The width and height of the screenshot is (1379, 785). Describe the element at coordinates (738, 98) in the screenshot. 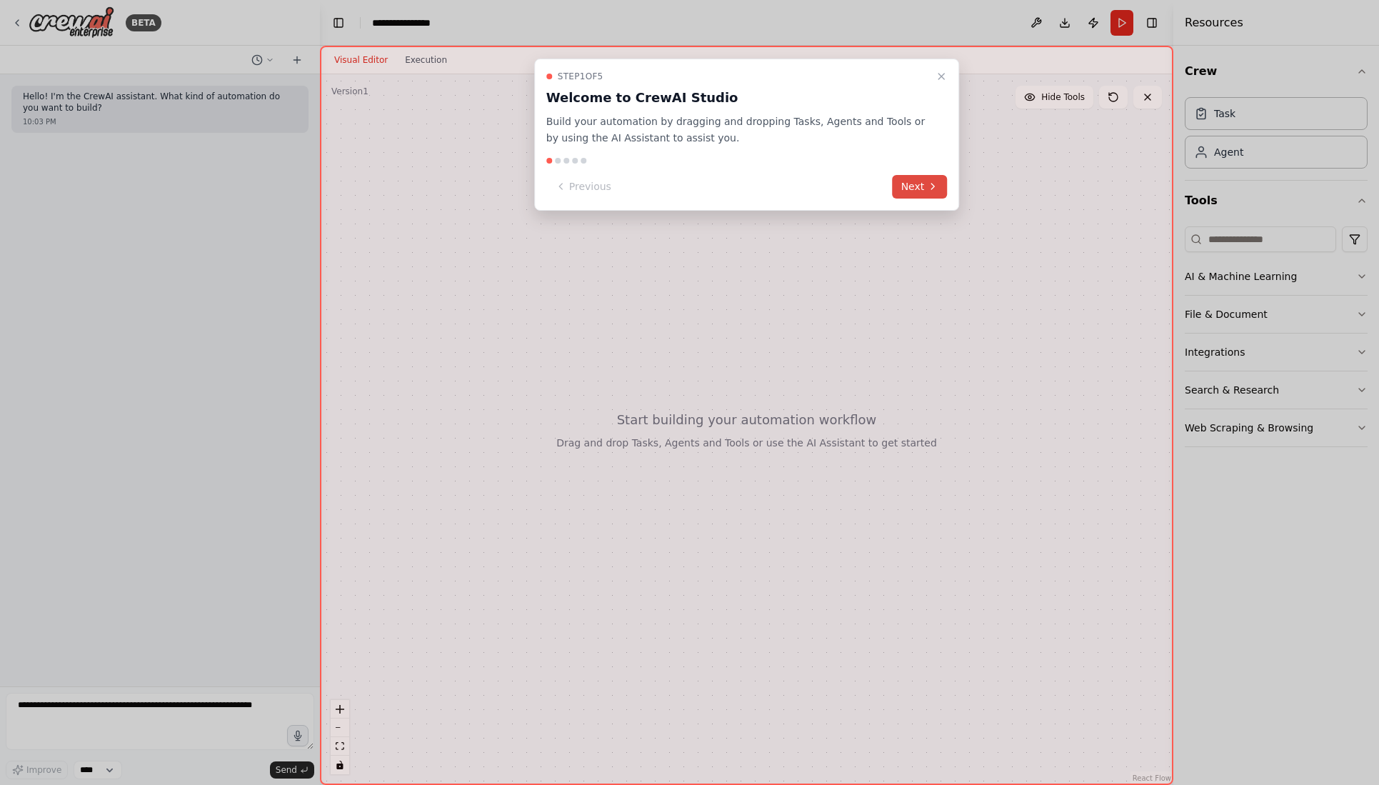

I see `h3: Welcome to CrewAI Studio` at that location.